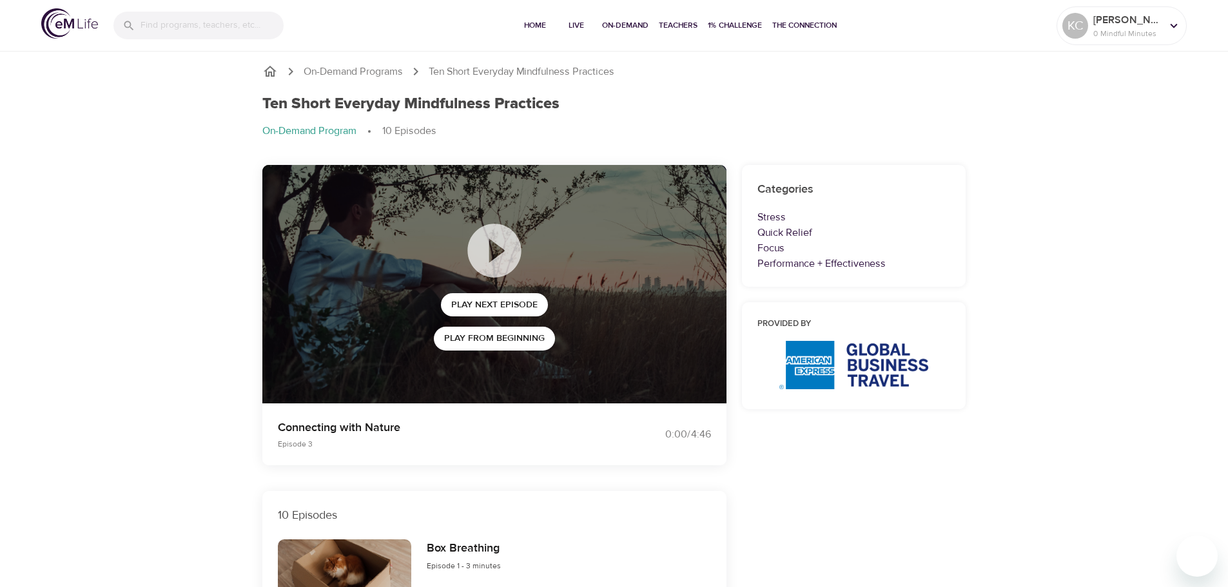  I want to click on button: Play Next Episode, so click(494, 305).